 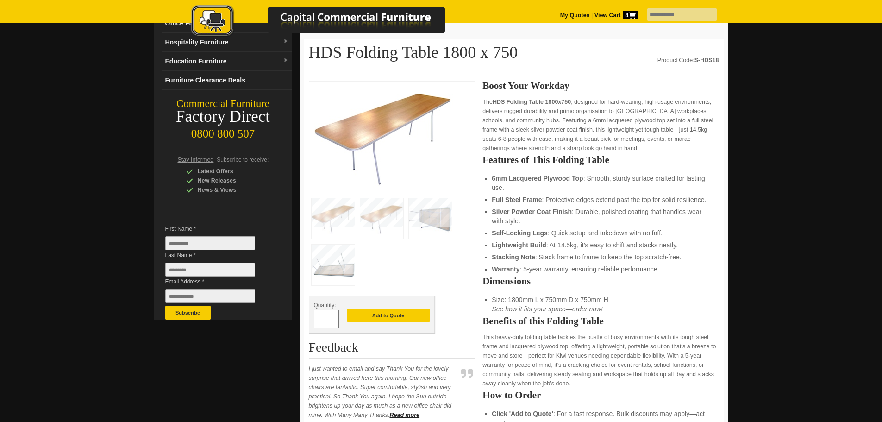 I want to click on img: dropdown, so click(x=286, y=61).